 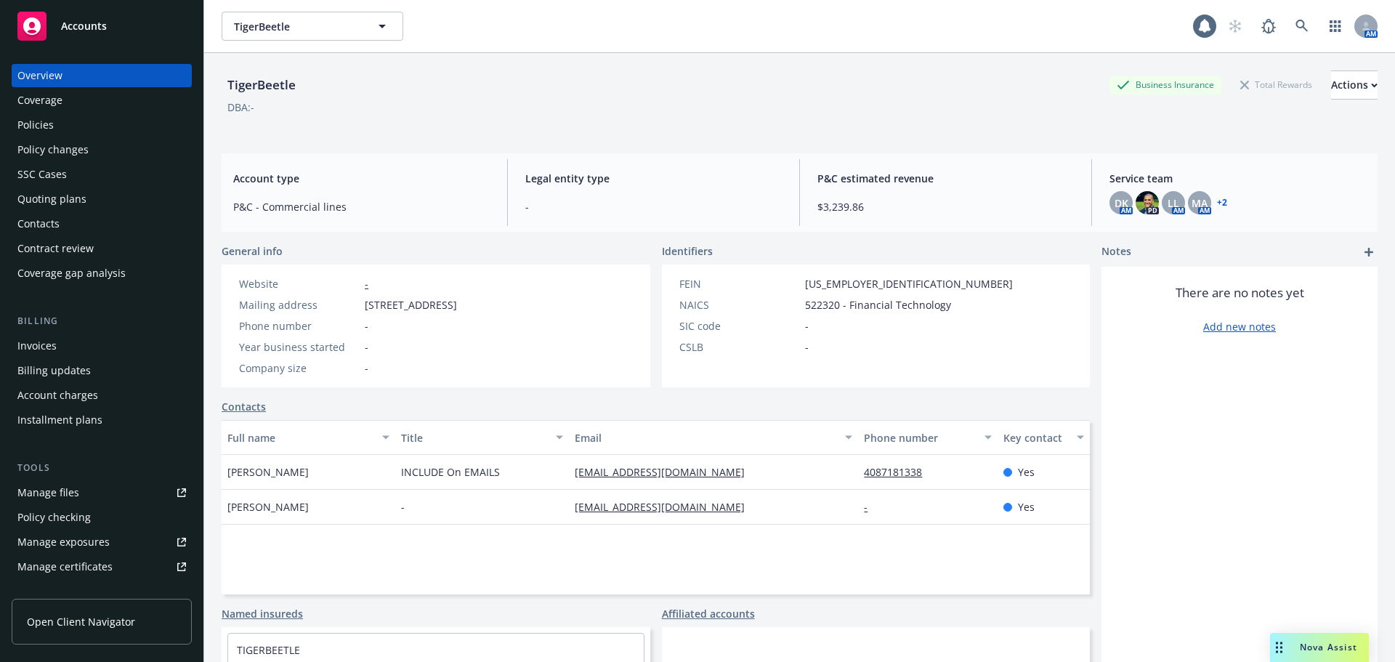 What do you see at coordinates (102, 346) in the screenshot?
I see `a: Invoices` at bounding box center [102, 346].